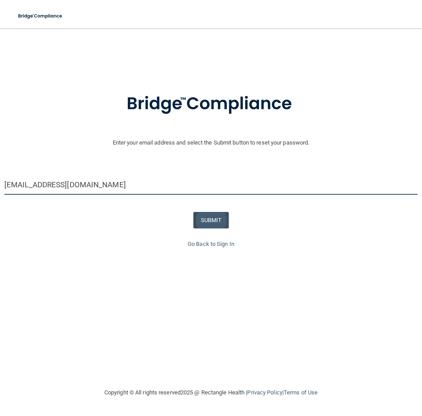  I want to click on a: Terms of Use, so click(300, 392).